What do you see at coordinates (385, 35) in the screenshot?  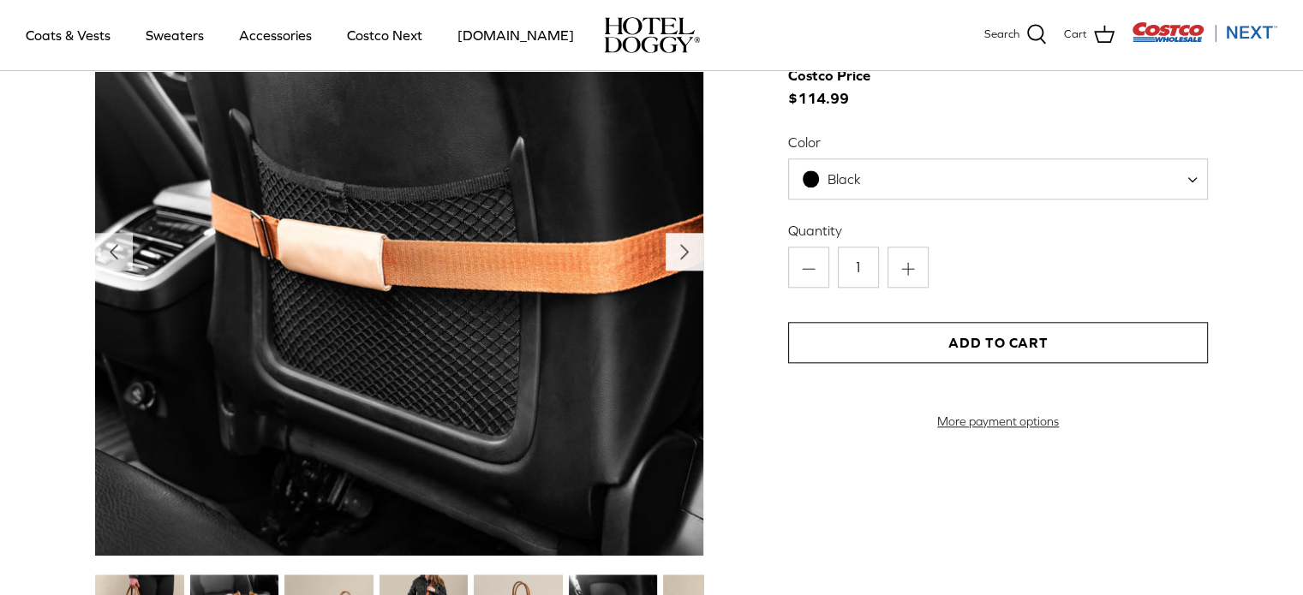 I see `a: Costco Next` at bounding box center [385, 35].